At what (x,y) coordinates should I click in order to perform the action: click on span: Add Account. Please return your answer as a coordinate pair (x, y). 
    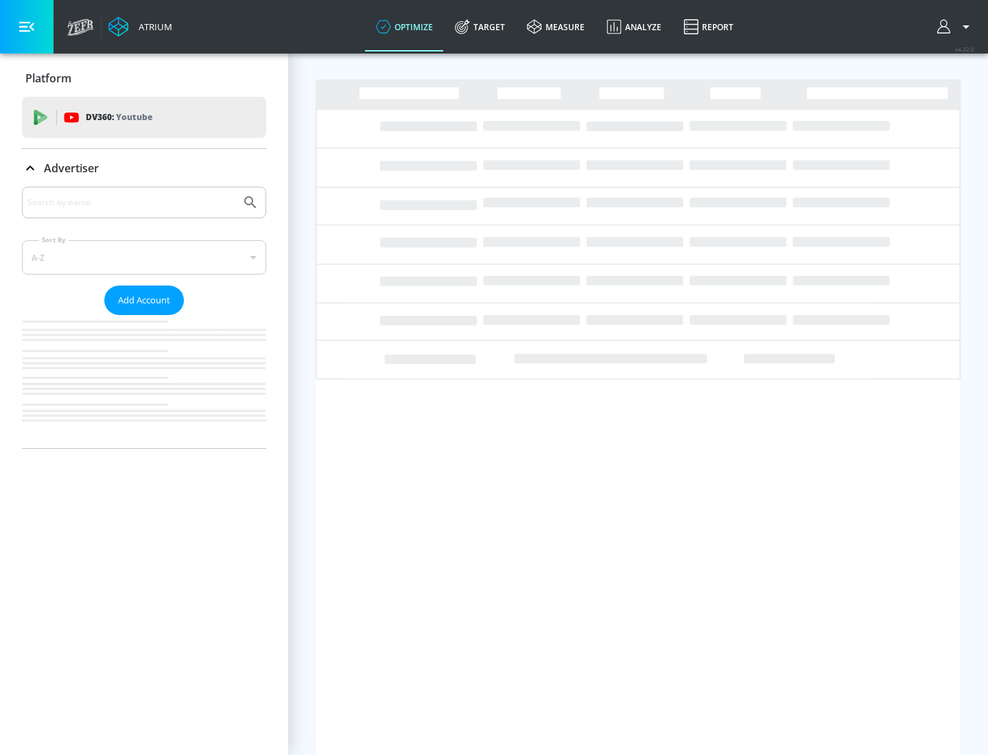
    Looking at the image, I should click on (144, 300).